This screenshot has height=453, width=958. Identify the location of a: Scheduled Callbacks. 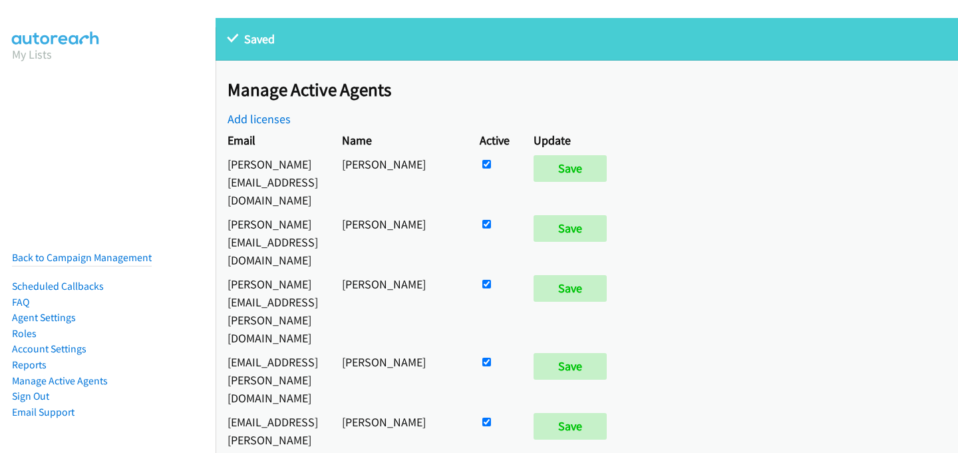
(58, 286).